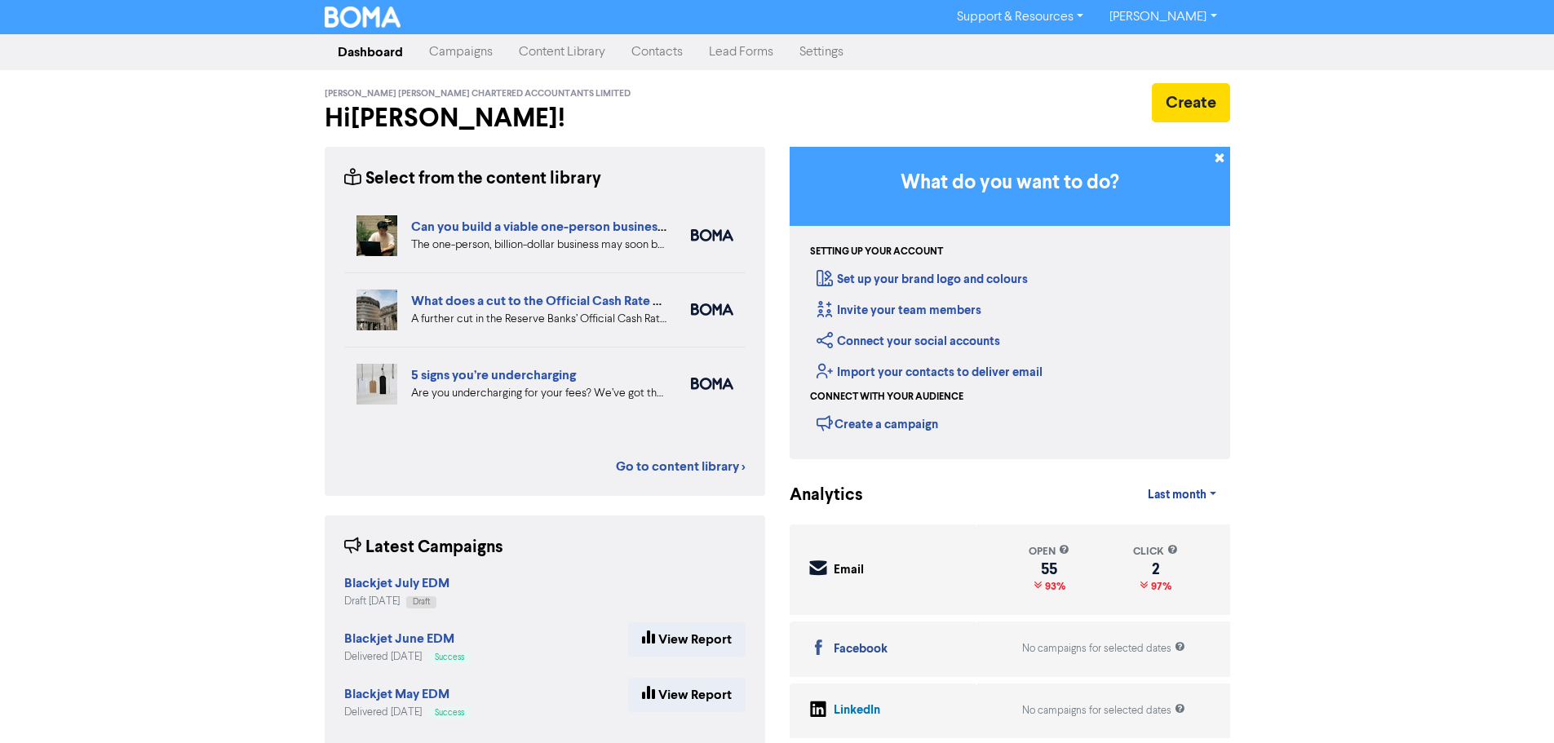  What do you see at coordinates (876, 252) in the screenshot?
I see `div: Setting up your account` at bounding box center [876, 252].